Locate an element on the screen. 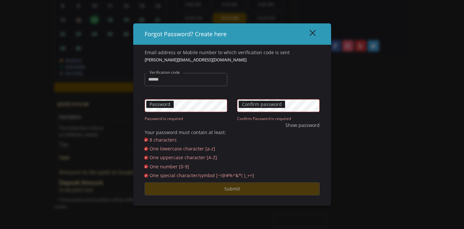 The image size is (464, 229). div: Confirm Password is required is located at coordinates (278, 118).